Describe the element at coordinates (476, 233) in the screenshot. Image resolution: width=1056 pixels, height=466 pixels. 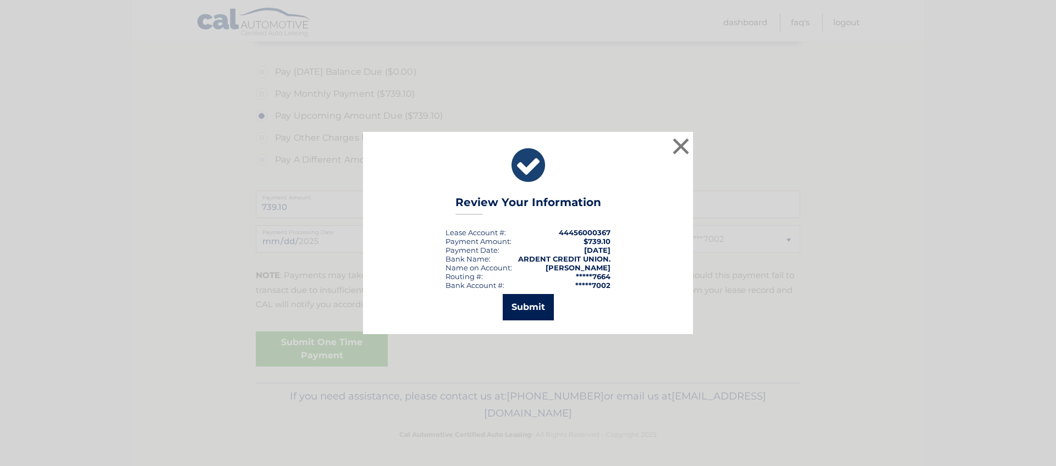
I see `div: Lease Account #:` at that location.